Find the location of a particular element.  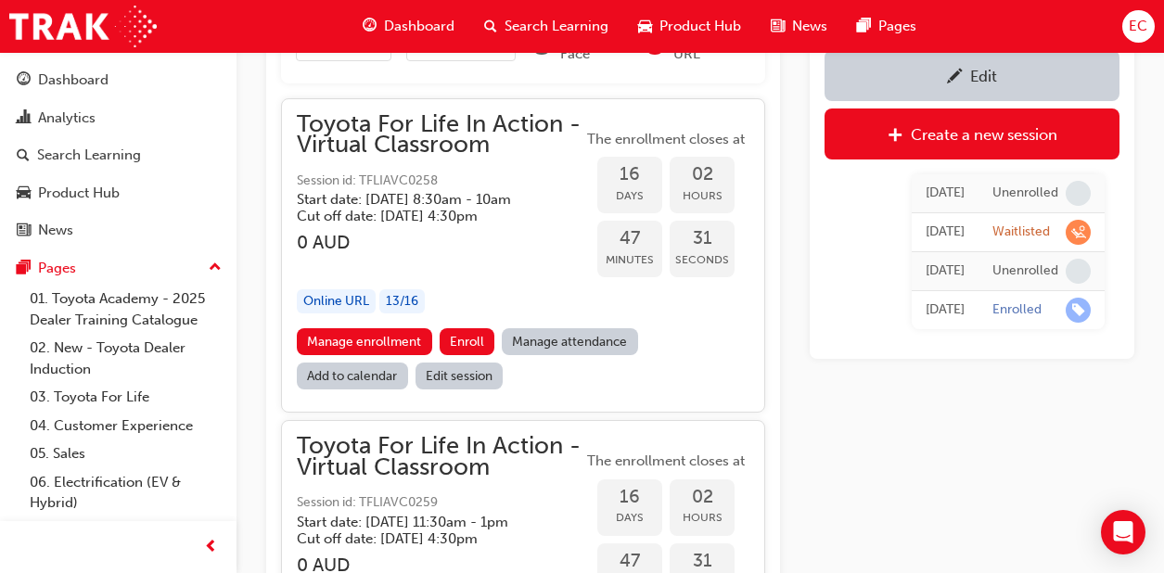

a: Create a new session is located at coordinates (972, 134).